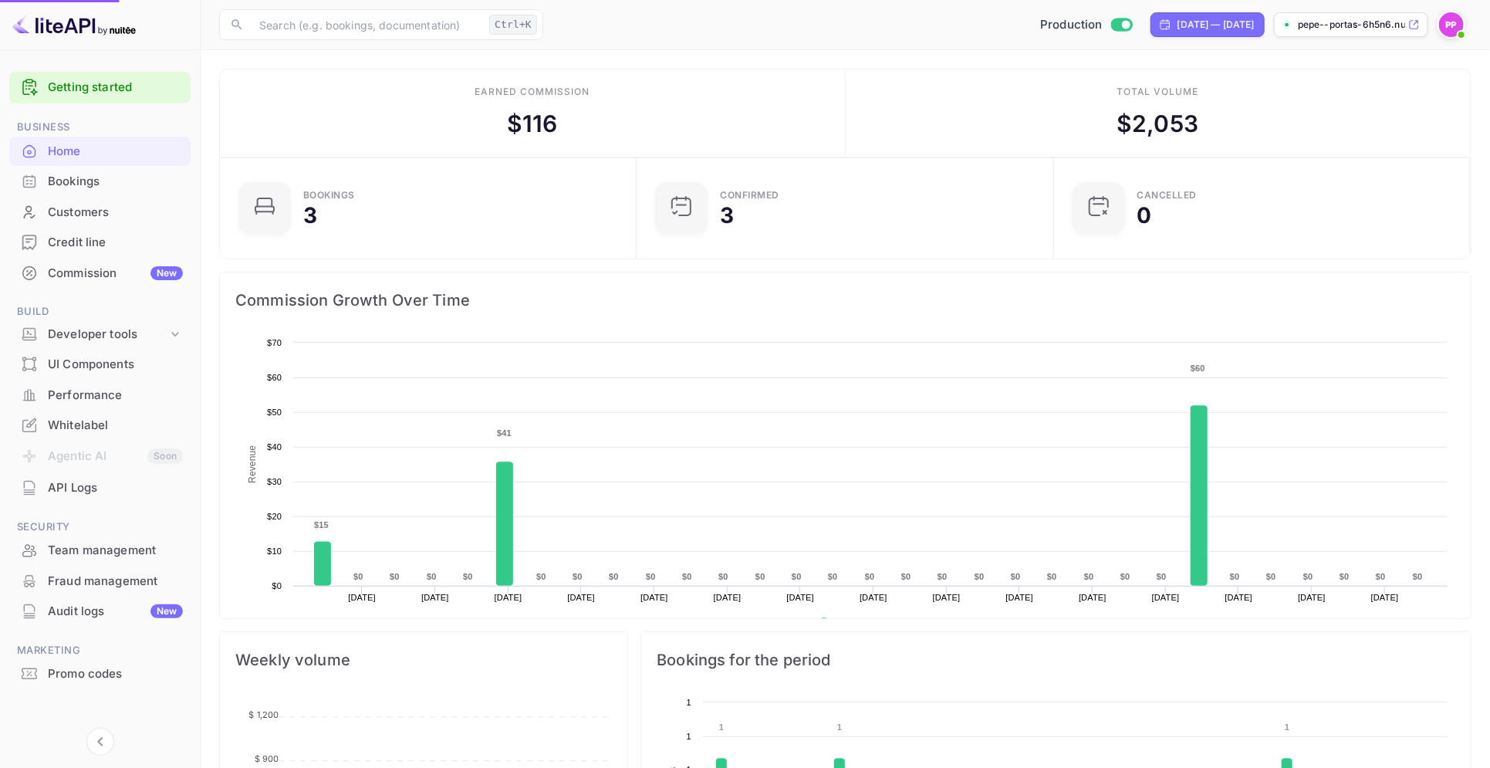 Image resolution: width=1490 pixels, height=768 pixels. I want to click on input: Search (e.g. bookings, documentation), so click(366, 25).